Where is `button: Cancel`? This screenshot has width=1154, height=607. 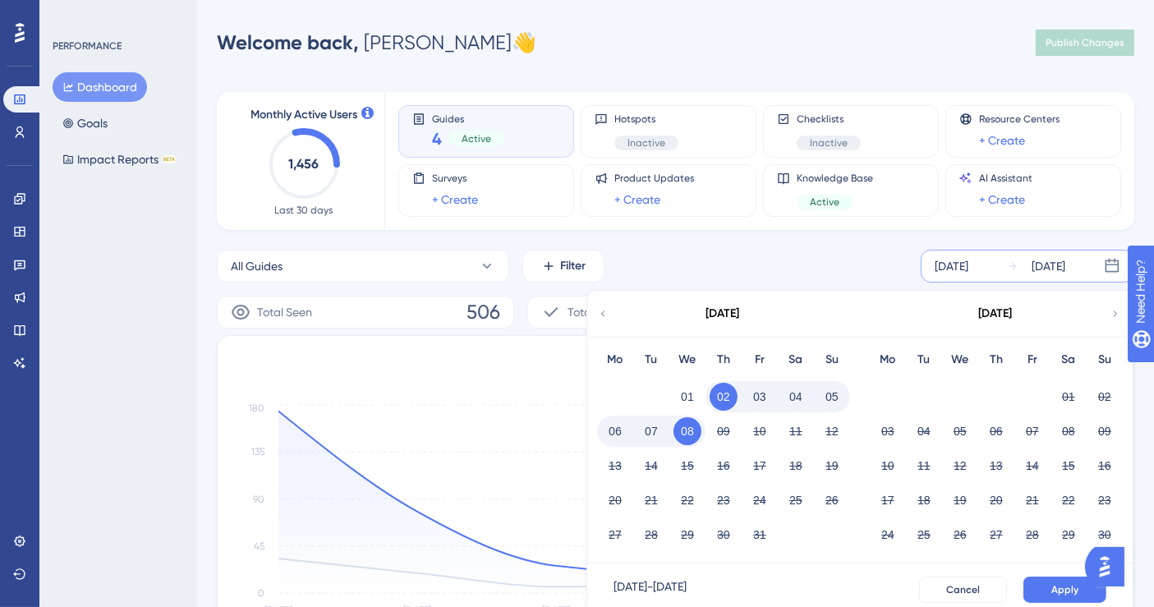 button: Cancel is located at coordinates (962, 590).